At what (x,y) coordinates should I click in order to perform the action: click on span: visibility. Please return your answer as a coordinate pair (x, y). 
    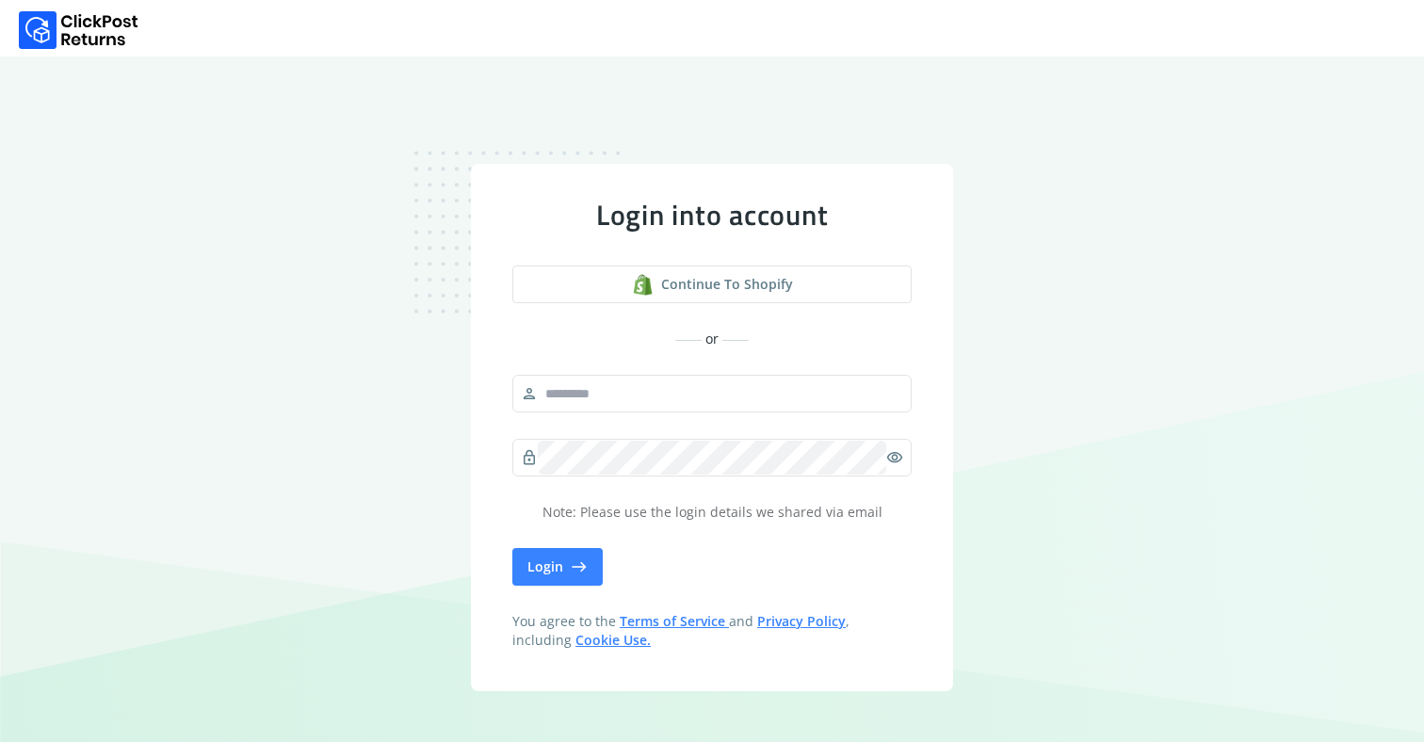
    Looking at the image, I should click on (895, 458).